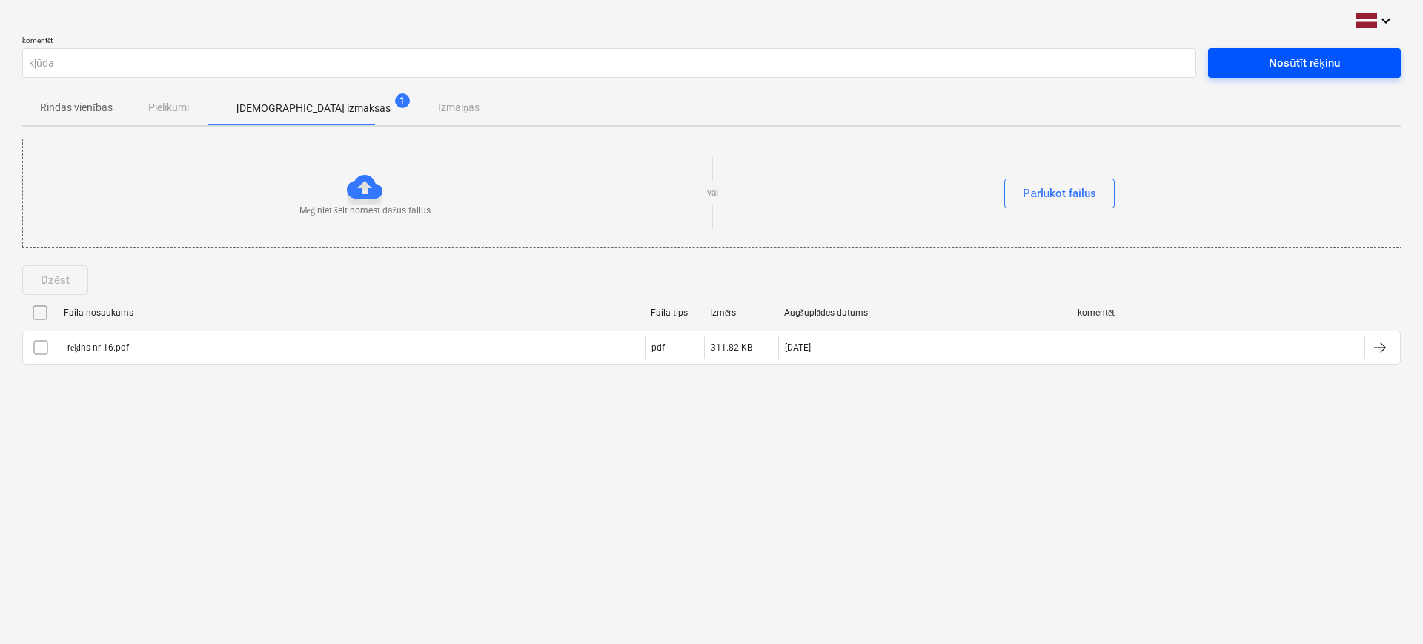  I want to click on div: Faila nosaukums, so click(351, 313).